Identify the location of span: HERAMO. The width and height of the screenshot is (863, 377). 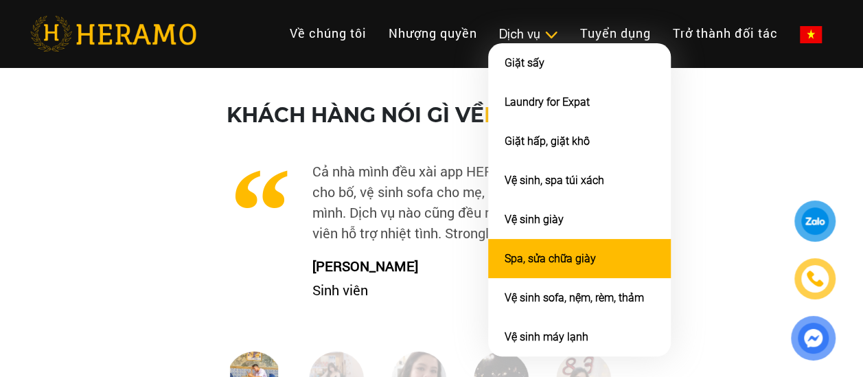
(533, 115).